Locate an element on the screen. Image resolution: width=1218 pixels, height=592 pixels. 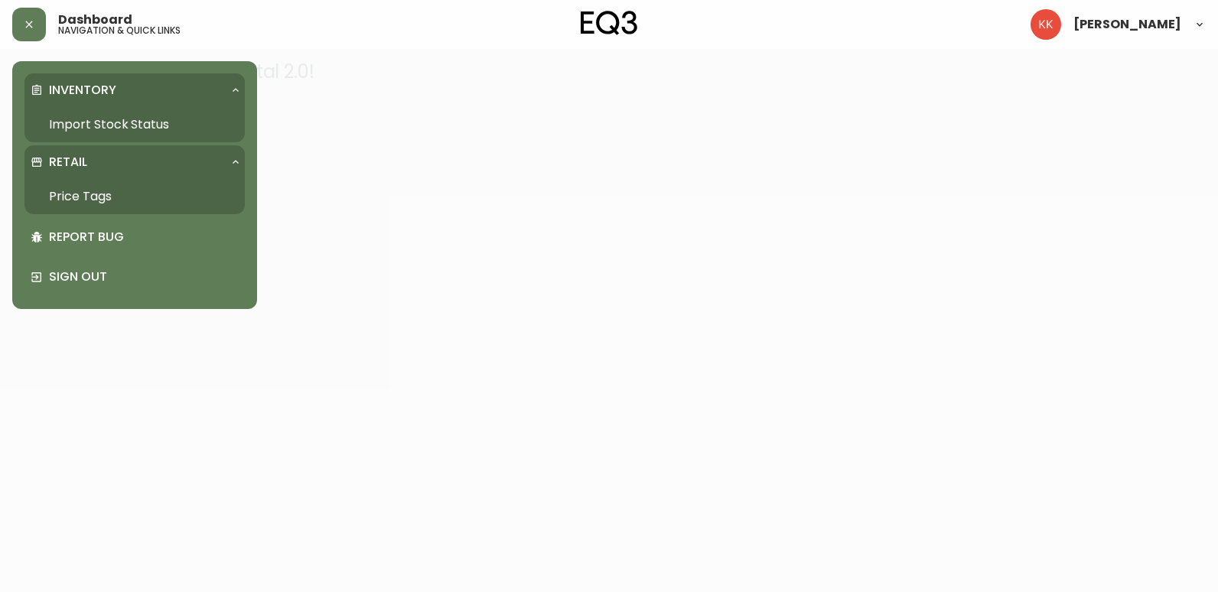
div: Retail is located at coordinates (135, 162).